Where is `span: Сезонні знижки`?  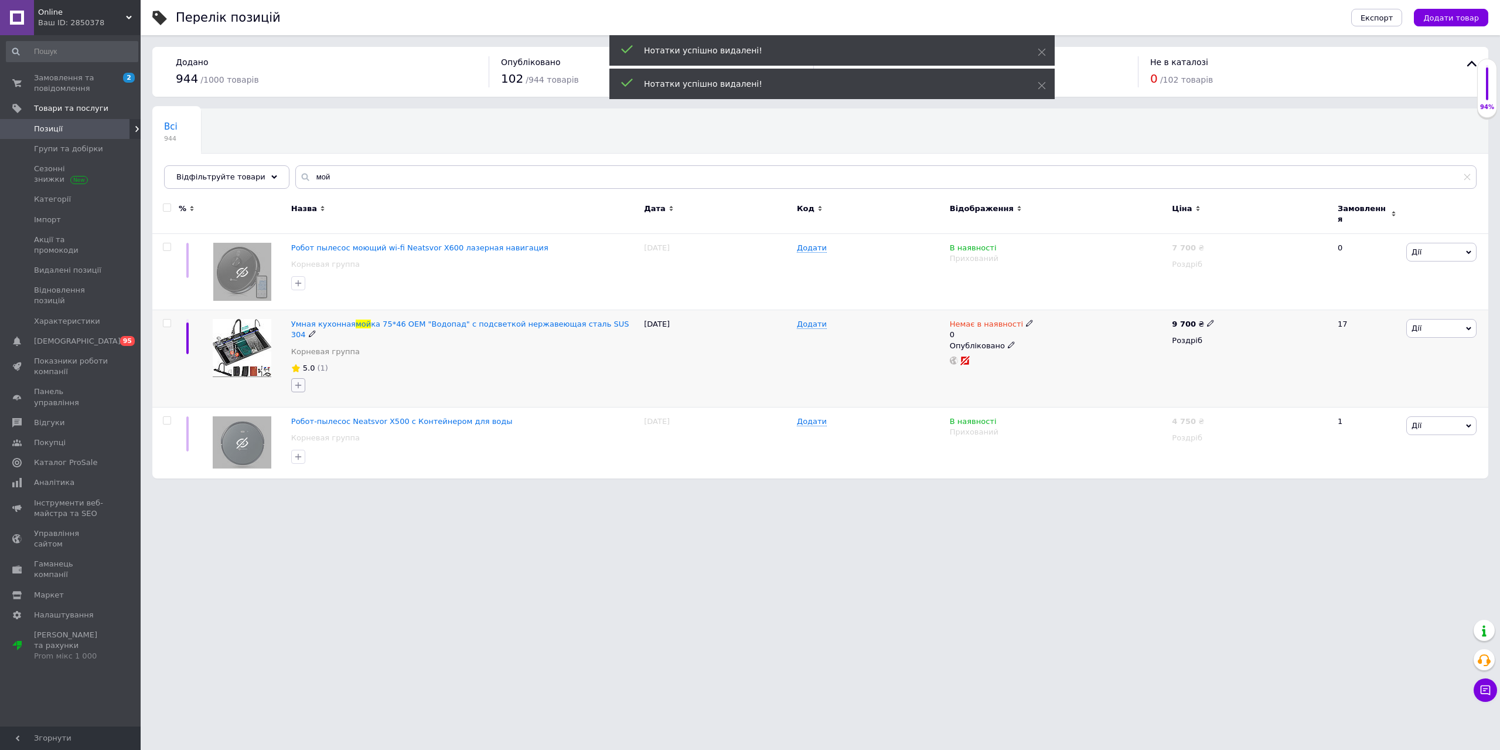
span: Сезонні знижки is located at coordinates (71, 174).